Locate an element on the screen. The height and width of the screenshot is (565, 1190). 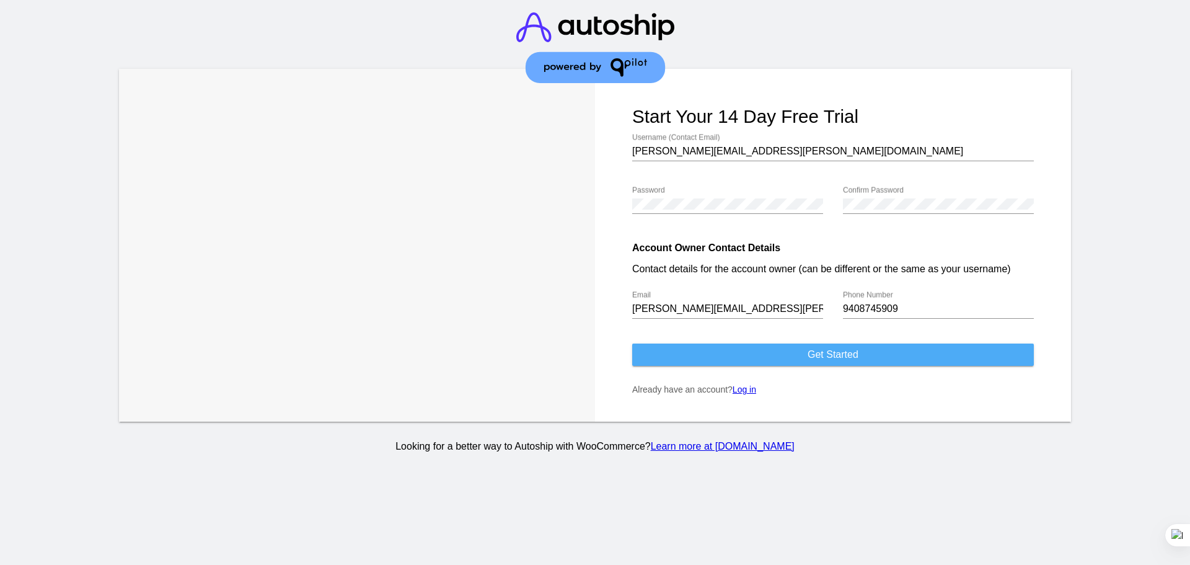
span: Get started is located at coordinates (833, 354).